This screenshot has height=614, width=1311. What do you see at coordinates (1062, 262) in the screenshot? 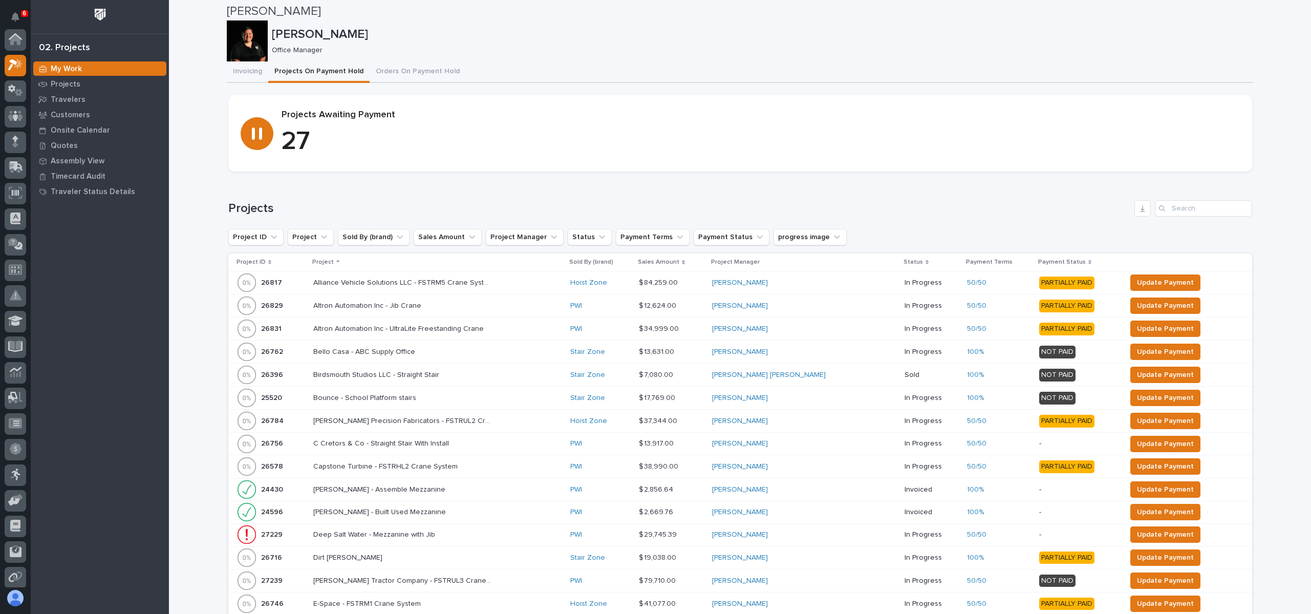
I see `p: Payment Status` at bounding box center [1062, 262].